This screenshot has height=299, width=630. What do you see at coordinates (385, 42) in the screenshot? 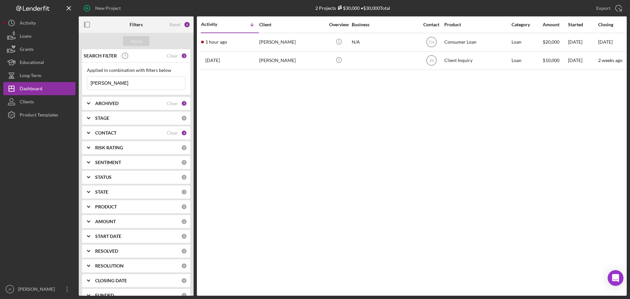
I see `div: N/A` at bounding box center [385, 42].